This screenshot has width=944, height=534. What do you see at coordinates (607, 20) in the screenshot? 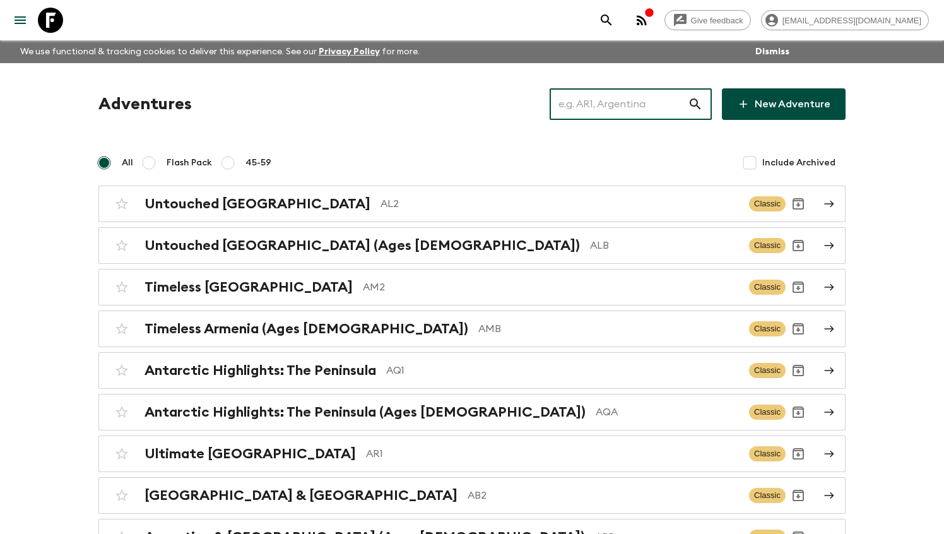
I see `button: search adventures` at bounding box center [607, 20].